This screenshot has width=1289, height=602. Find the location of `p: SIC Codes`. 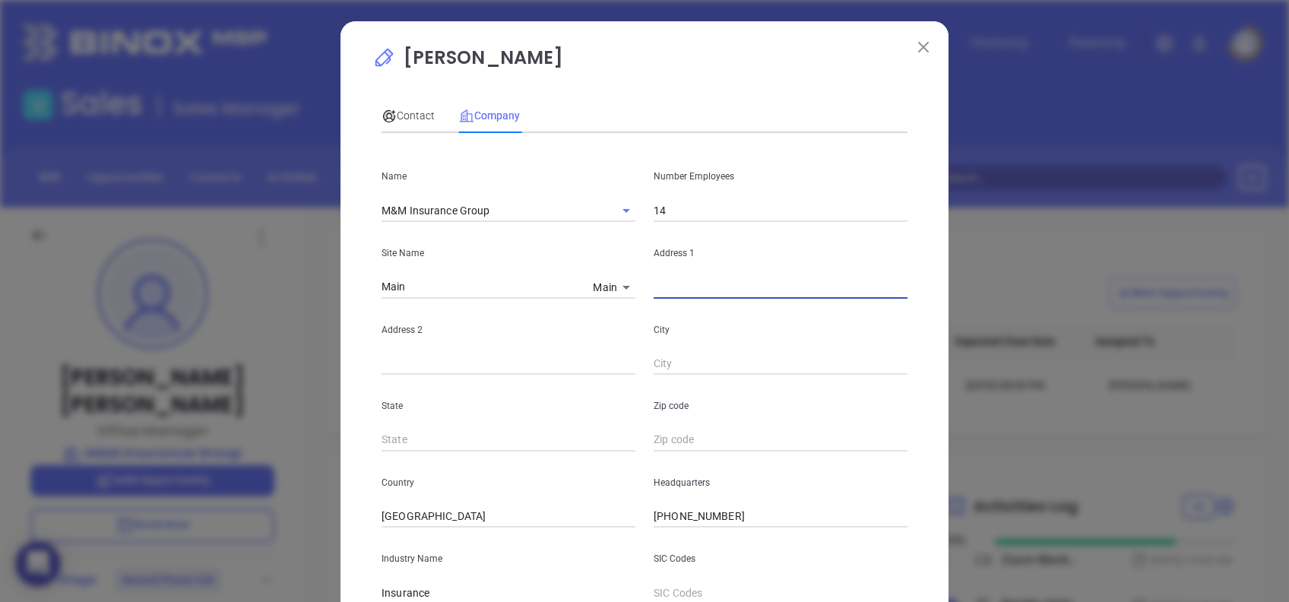

p: SIC Codes is located at coordinates (780, 559).